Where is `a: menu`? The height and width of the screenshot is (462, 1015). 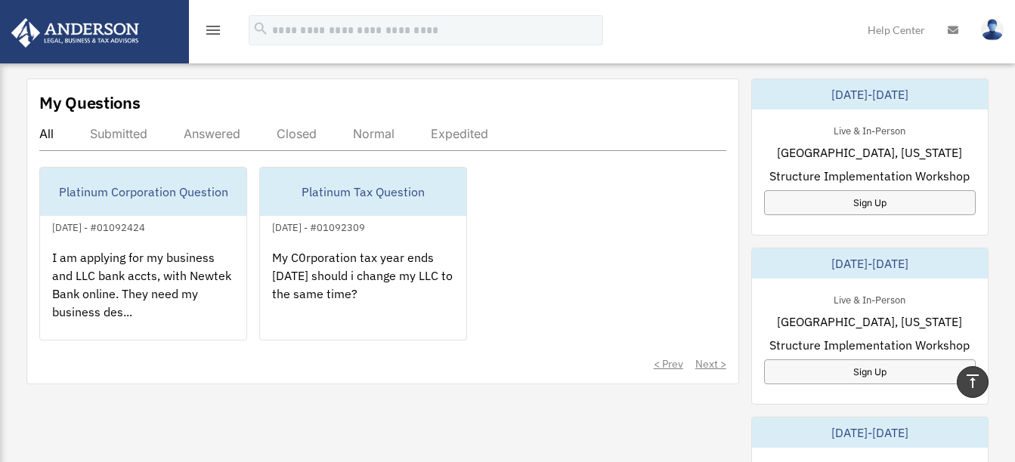 a: menu is located at coordinates (213, 32).